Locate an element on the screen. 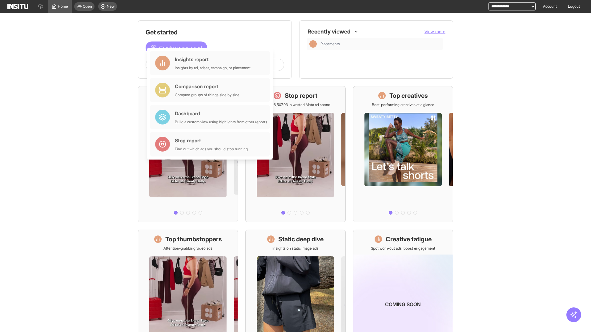 Image resolution: width=591 pixels, height=332 pixels. div: Build a custom view using highlights from other reports is located at coordinates (221, 122).